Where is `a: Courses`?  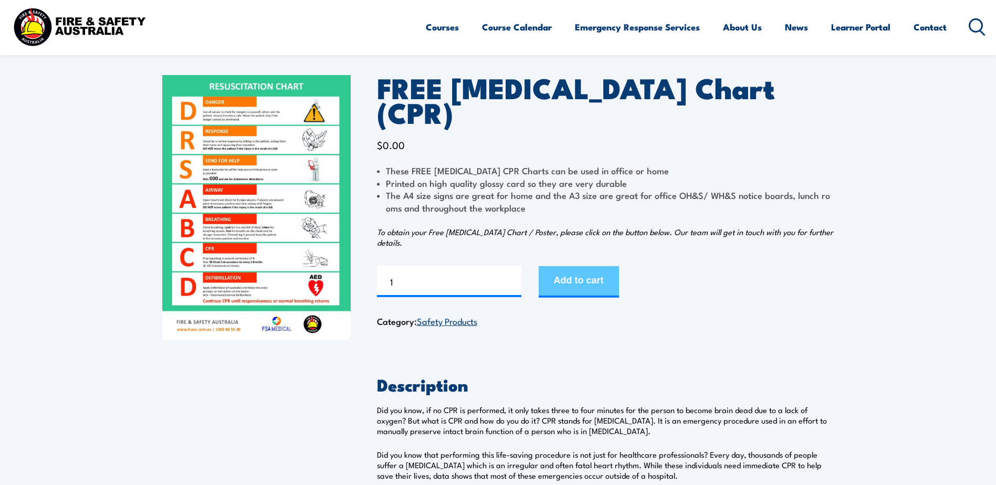 a: Courses is located at coordinates (442, 27).